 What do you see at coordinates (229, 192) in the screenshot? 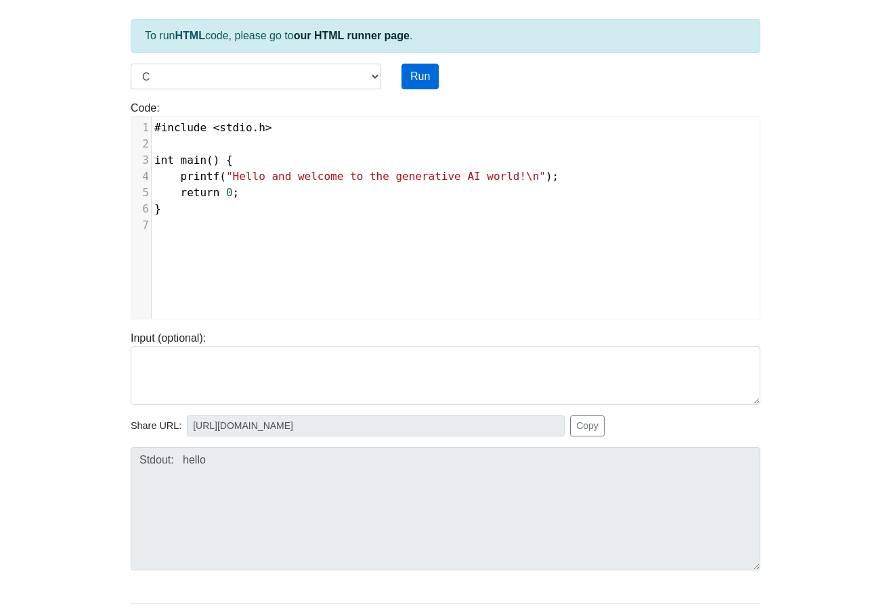
I see `span: 0` at bounding box center [229, 192].